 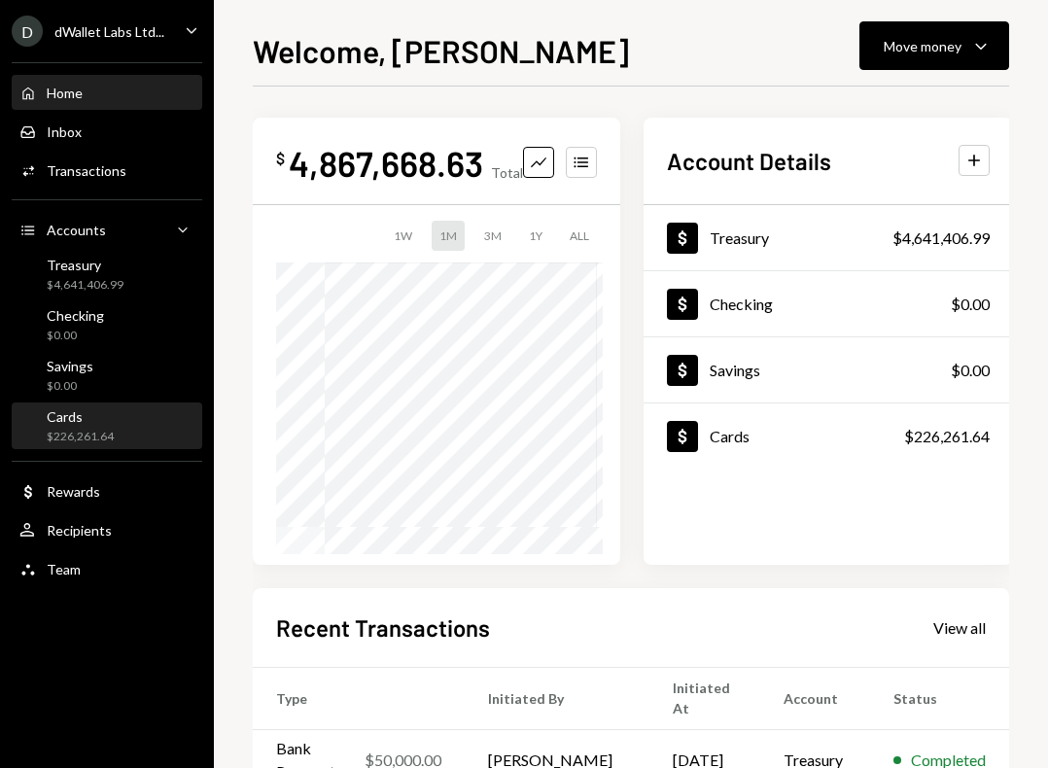 What do you see at coordinates (107, 569) in the screenshot?
I see `a: Team` at bounding box center [107, 569].